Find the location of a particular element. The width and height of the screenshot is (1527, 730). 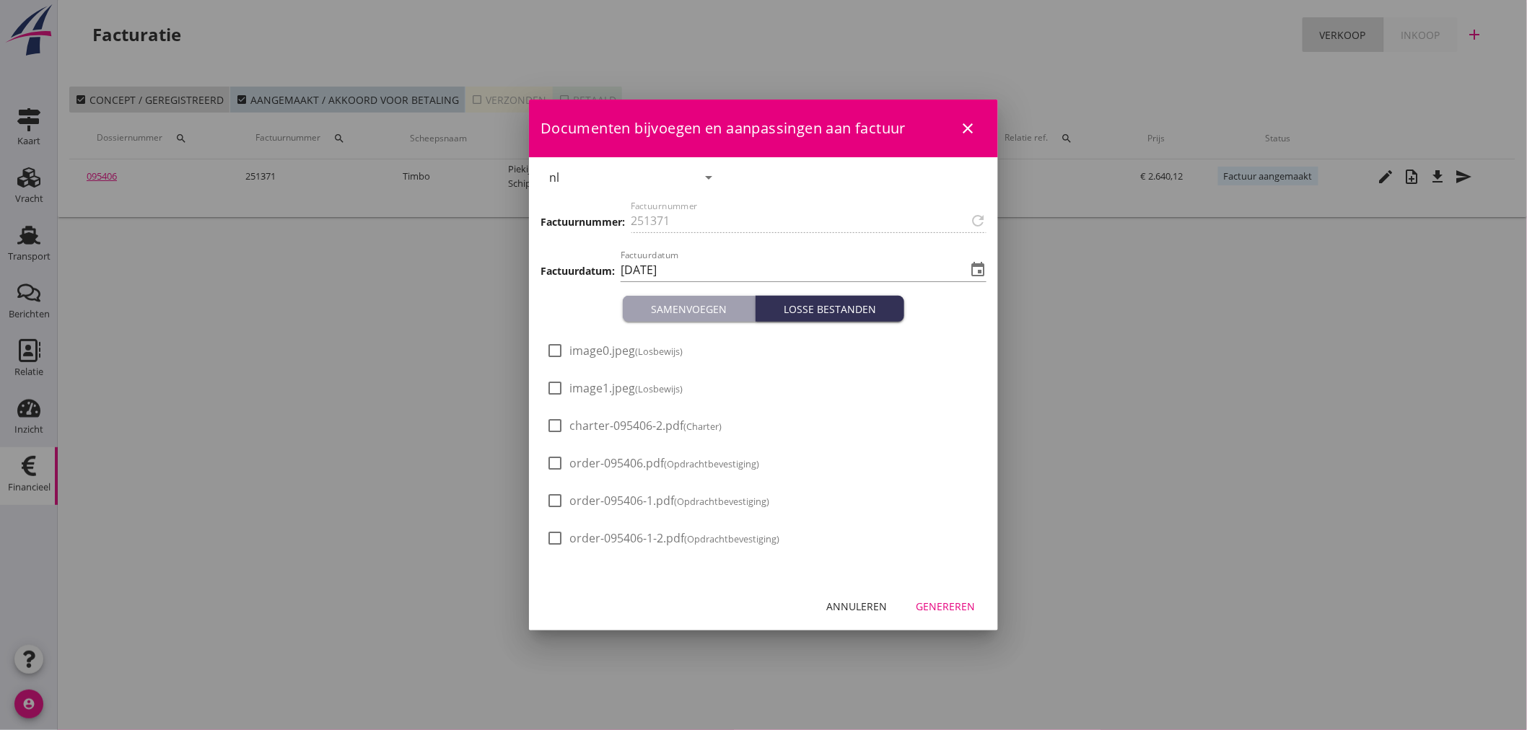

h3: Factuurnummer: is located at coordinates (582, 222).